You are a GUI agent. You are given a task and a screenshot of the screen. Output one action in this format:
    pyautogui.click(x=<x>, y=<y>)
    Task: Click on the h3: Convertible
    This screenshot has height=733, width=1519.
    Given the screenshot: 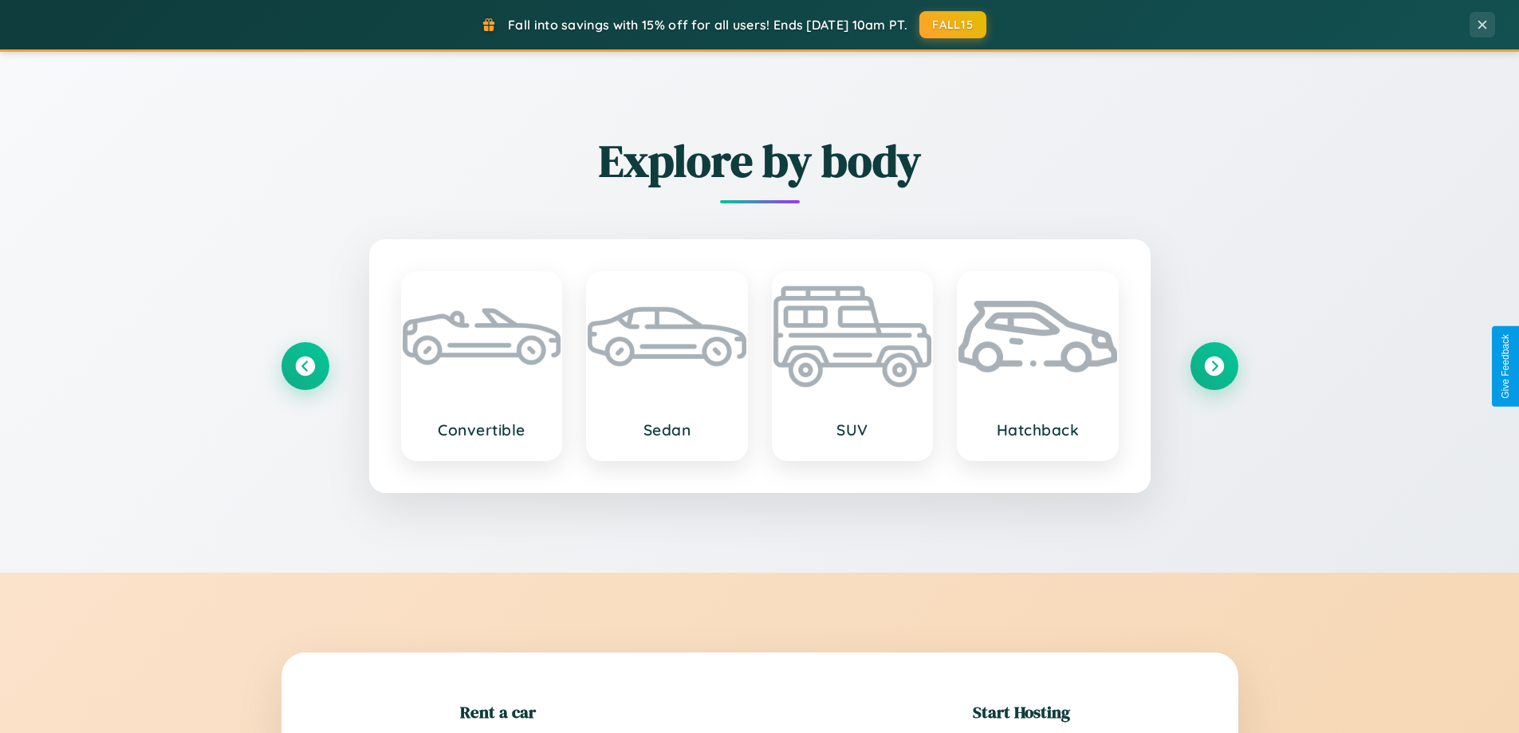 What is the action you would take?
    pyautogui.click(x=482, y=430)
    